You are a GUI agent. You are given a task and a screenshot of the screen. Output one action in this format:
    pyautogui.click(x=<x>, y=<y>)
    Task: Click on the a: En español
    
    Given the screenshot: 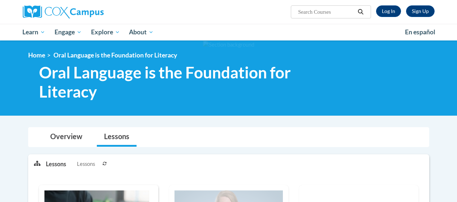 What is the action you would take?
    pyautogui.click(x=420, y=32)
    